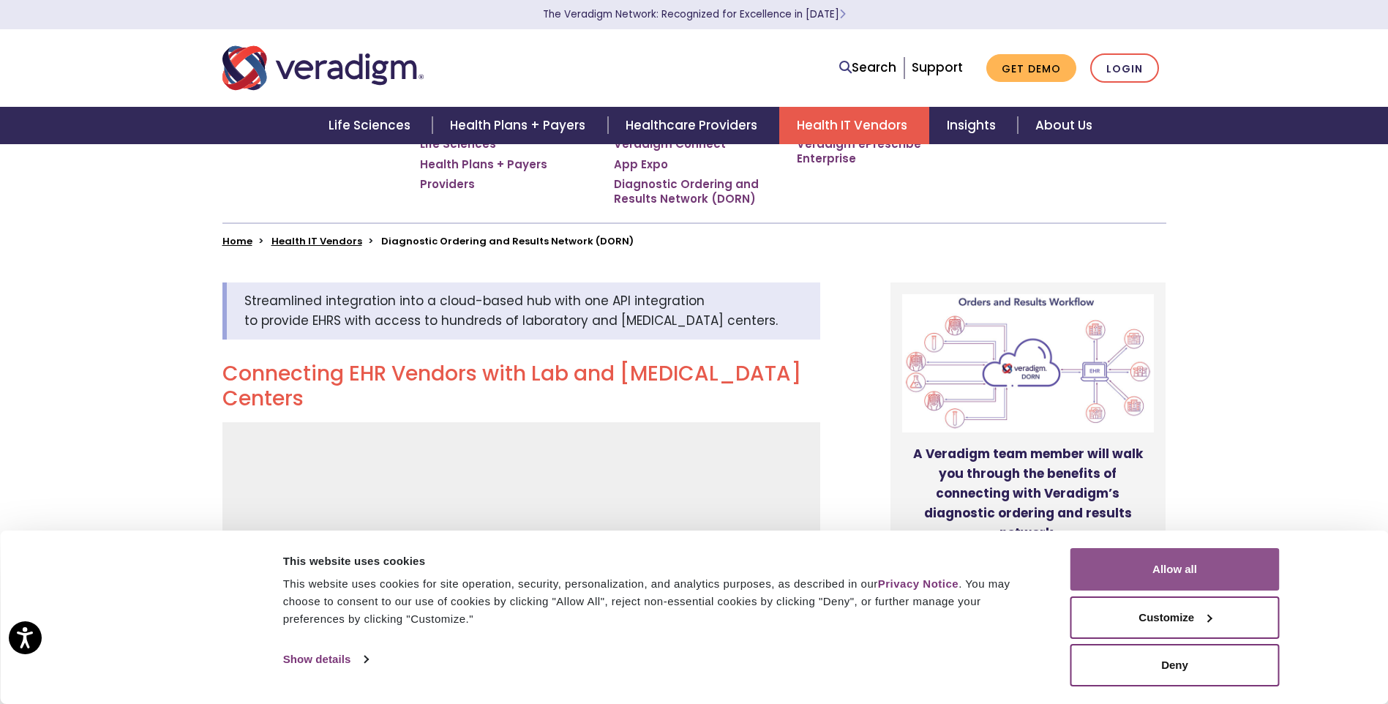 The height and width of the screenshot is (704, 1388). What do you see at coordinates (937, 67) in the screenshot?
I see `a: Support` at bounding box center [937, 67].